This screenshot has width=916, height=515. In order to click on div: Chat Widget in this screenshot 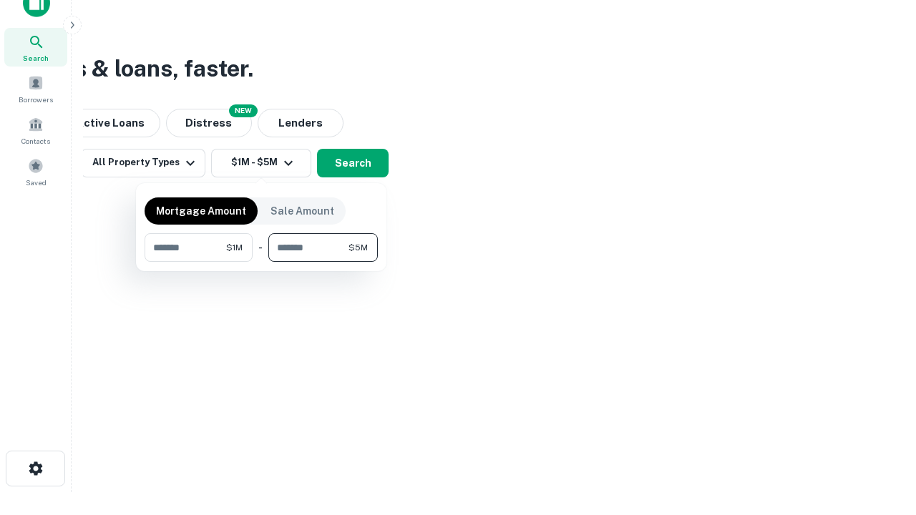, I will do `click(880, 435)`.